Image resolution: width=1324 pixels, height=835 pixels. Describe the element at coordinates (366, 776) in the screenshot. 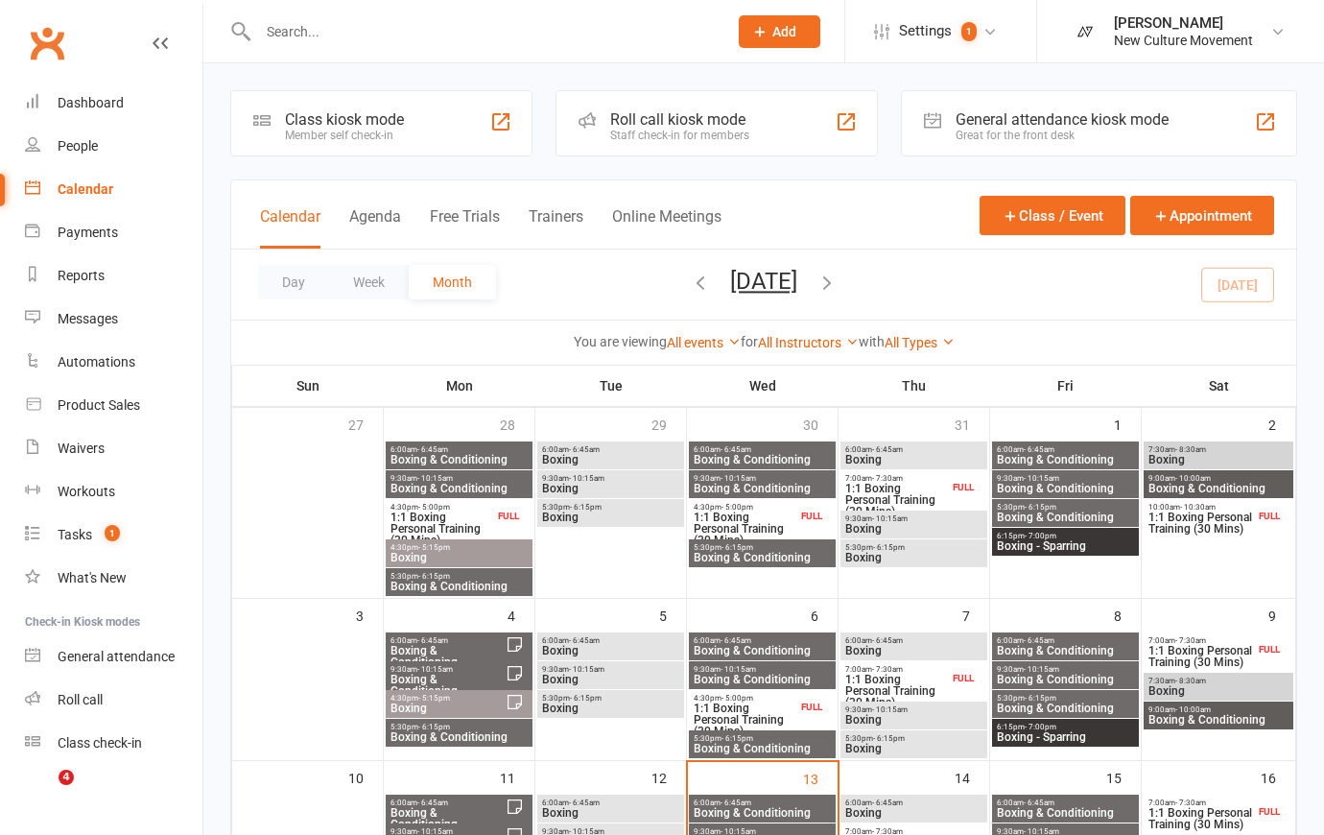

I see `div: 10` at that location.